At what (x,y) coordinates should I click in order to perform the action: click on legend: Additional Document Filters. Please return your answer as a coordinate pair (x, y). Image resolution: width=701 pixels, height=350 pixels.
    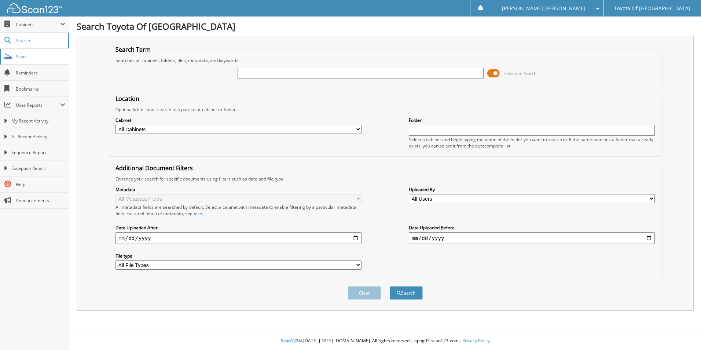
    Looking at the image, I should click on (154, 168).